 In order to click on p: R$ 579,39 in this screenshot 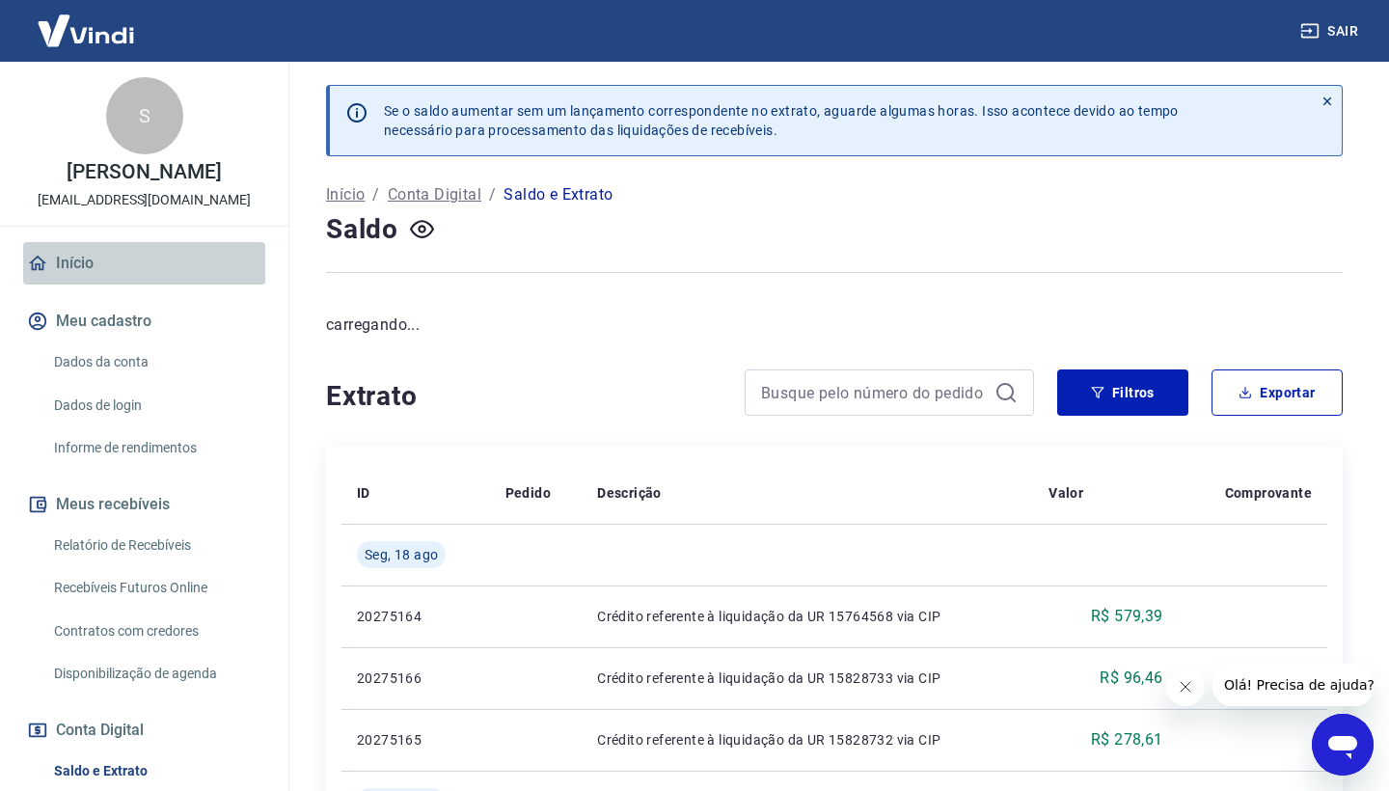, I will do `click(1127, 617)`.